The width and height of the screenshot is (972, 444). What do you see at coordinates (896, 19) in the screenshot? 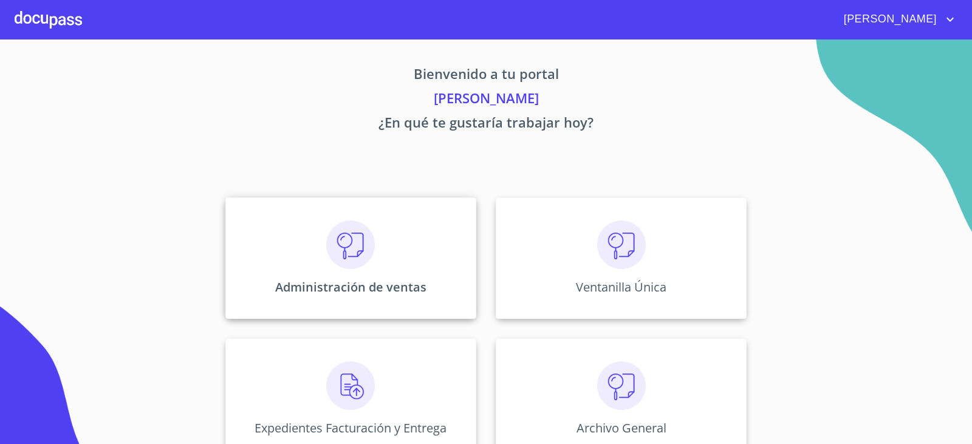
I see `button: account of current user` at bounding box center [896, 19].